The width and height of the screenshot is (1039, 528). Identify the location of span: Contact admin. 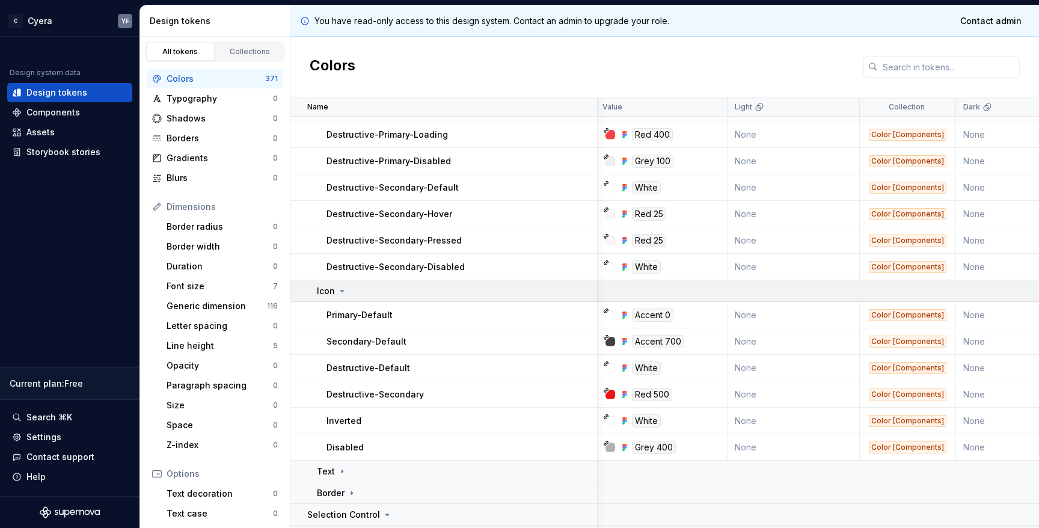
(991, 21).